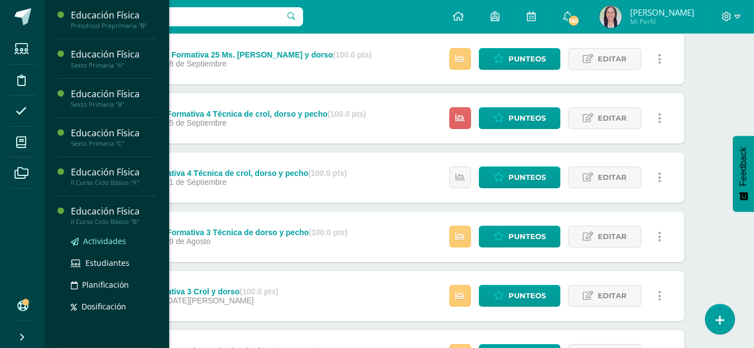 The height and width of the screenshot is (348, 754). What do you see at coordinates (113, 284) in the screenshot?
I see `a: Planificación` at bounding box center [113, 284].